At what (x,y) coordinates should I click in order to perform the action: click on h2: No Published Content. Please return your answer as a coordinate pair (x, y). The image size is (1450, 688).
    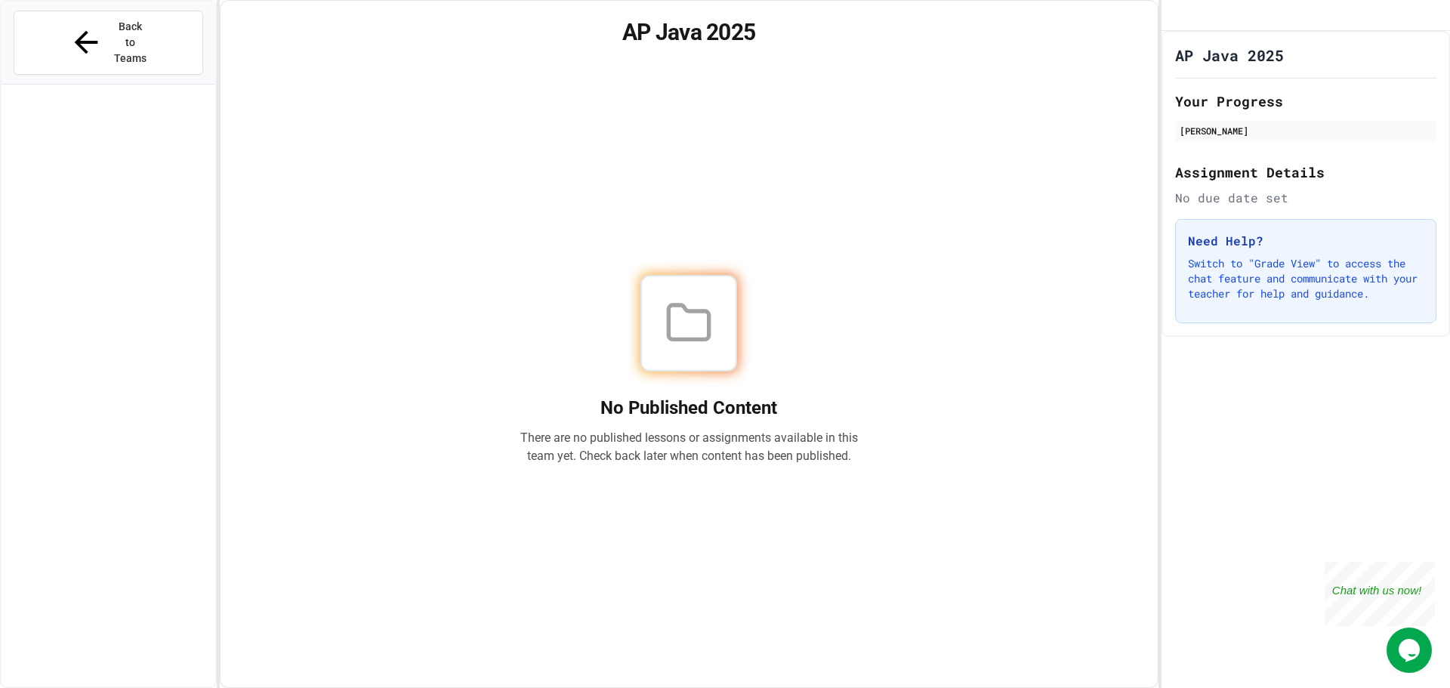
    Looking at the image, I should click on (689, 408).